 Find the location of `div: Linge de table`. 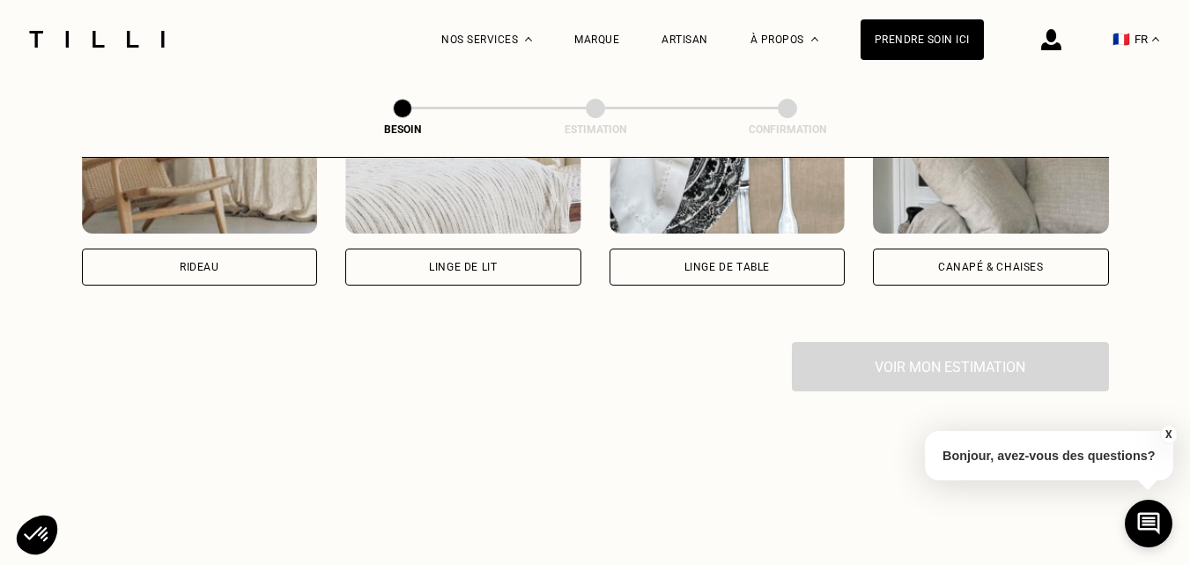

div: Linge de table is located at coordinates (727, 267).